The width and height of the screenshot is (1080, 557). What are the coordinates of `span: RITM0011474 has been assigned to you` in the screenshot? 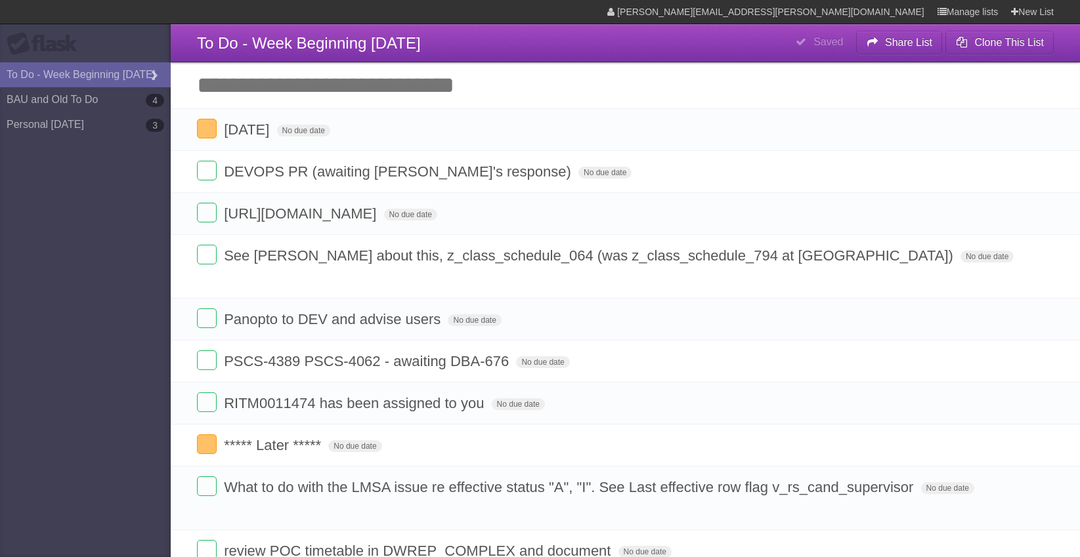 It's located at (355, 403).